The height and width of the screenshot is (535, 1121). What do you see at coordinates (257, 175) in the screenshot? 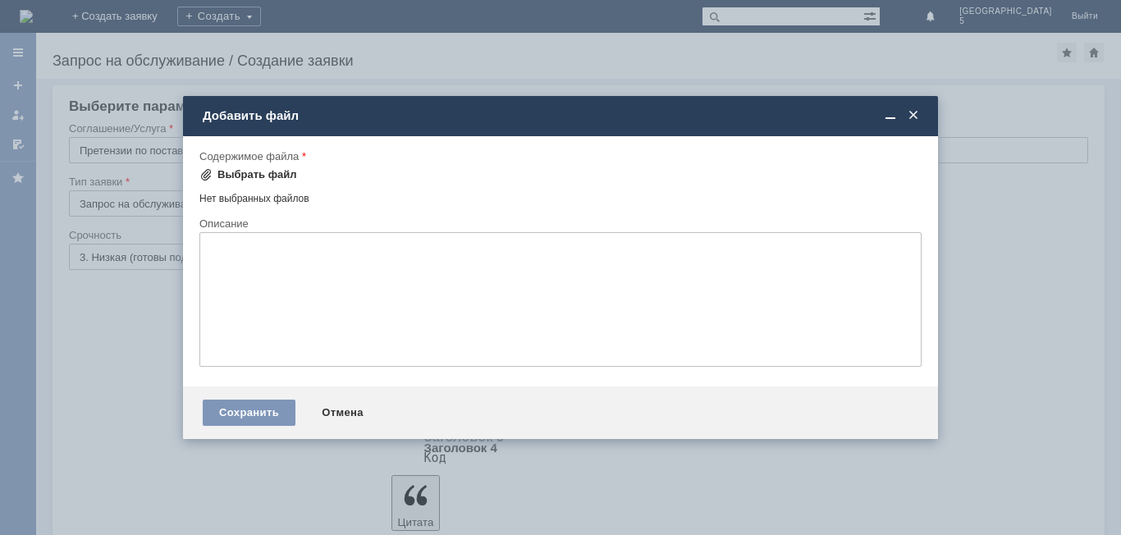
I see `div: Выбрать файл` at bounding box center [257, 175].